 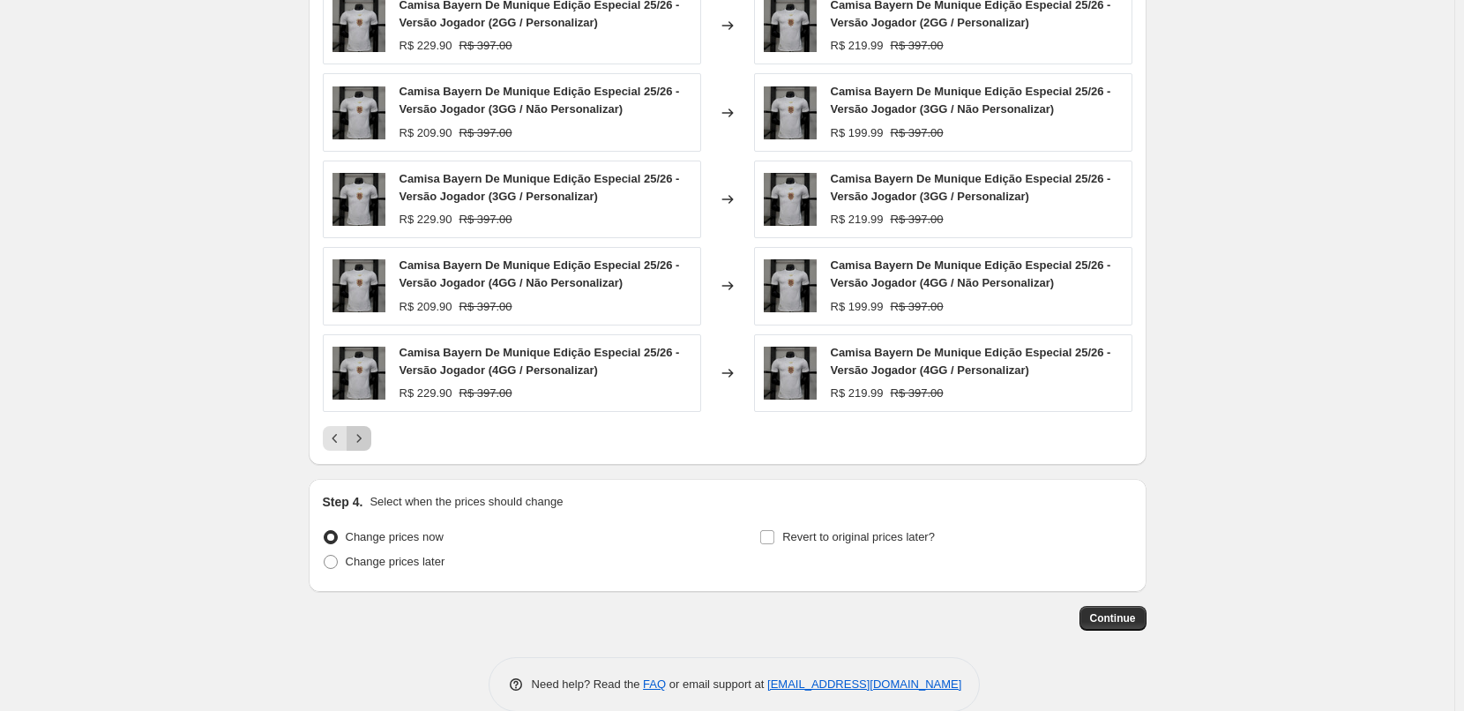 I want to click on a: FAQ, so click(x=655, y=684).